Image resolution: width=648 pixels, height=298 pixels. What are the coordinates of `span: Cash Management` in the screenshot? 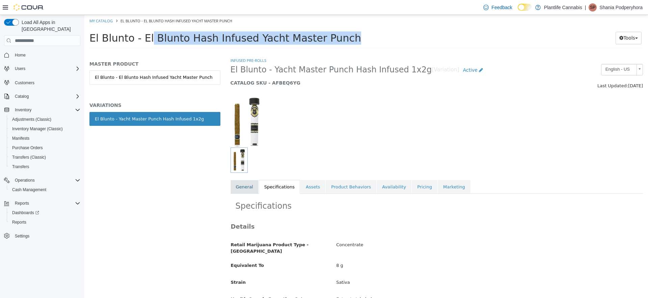 It's located at (29, 189).